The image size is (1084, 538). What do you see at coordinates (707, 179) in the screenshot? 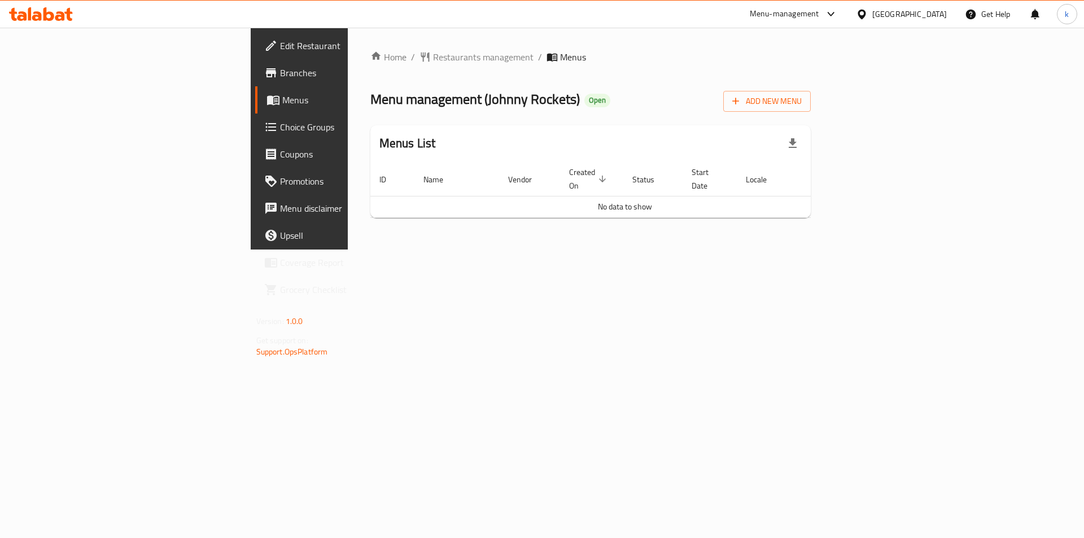
I see `span: Start Date` at bounding box center [707, 179].